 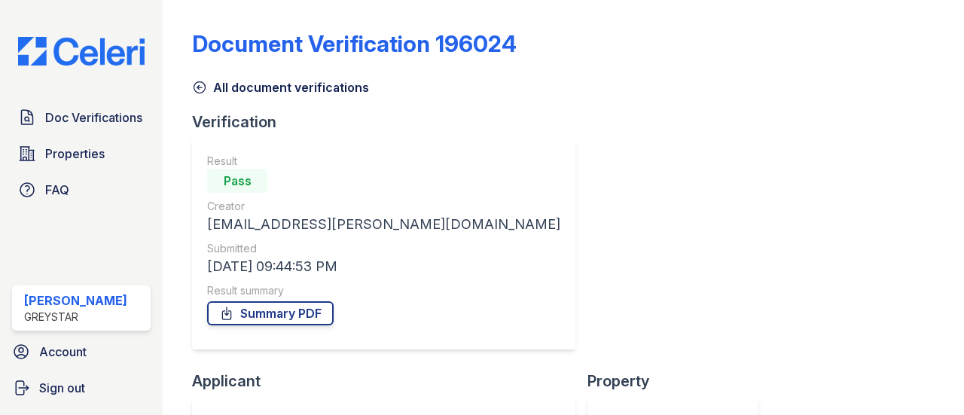 What do you see at coordinates (270, 313) in the screenshot?
I see `a: Summary PDF` at bounding box center [270, 313].